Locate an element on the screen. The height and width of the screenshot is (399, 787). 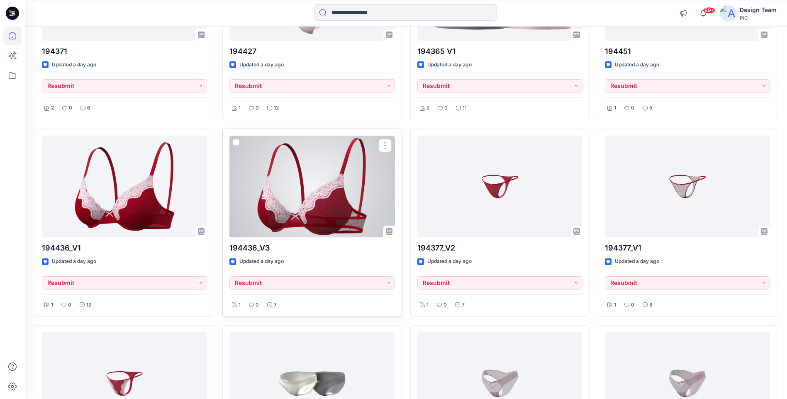
img: avatar is located at coordinates (728, 13).